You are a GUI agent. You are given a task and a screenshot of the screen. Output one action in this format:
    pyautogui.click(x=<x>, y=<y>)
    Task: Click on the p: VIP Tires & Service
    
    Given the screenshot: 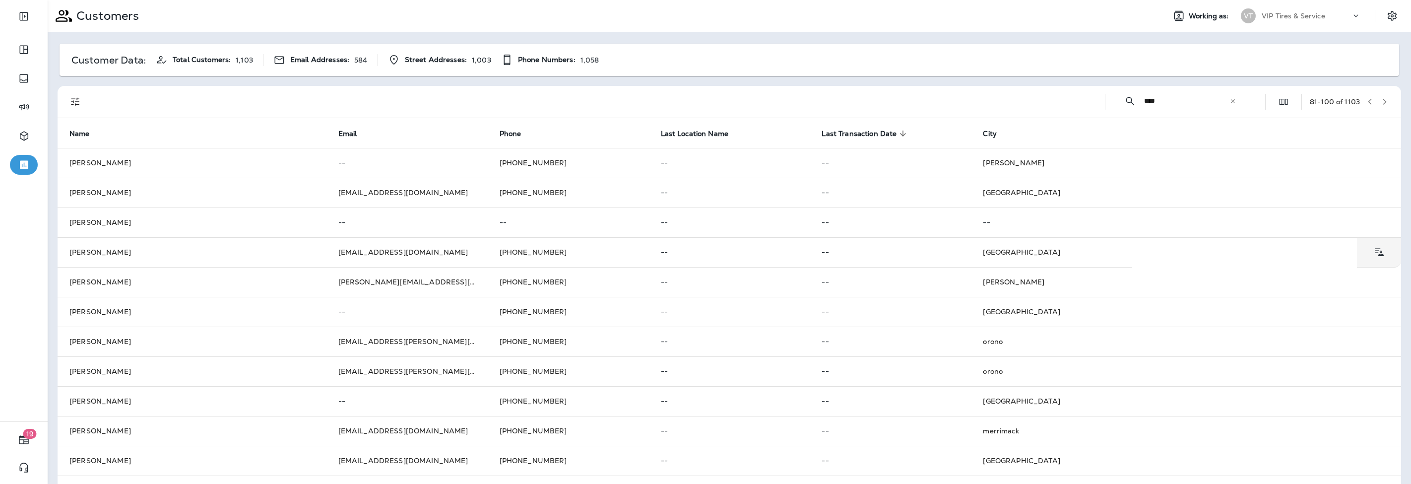 What is the action you would take?
    pyautogui.click(x=1293, y=16)
    